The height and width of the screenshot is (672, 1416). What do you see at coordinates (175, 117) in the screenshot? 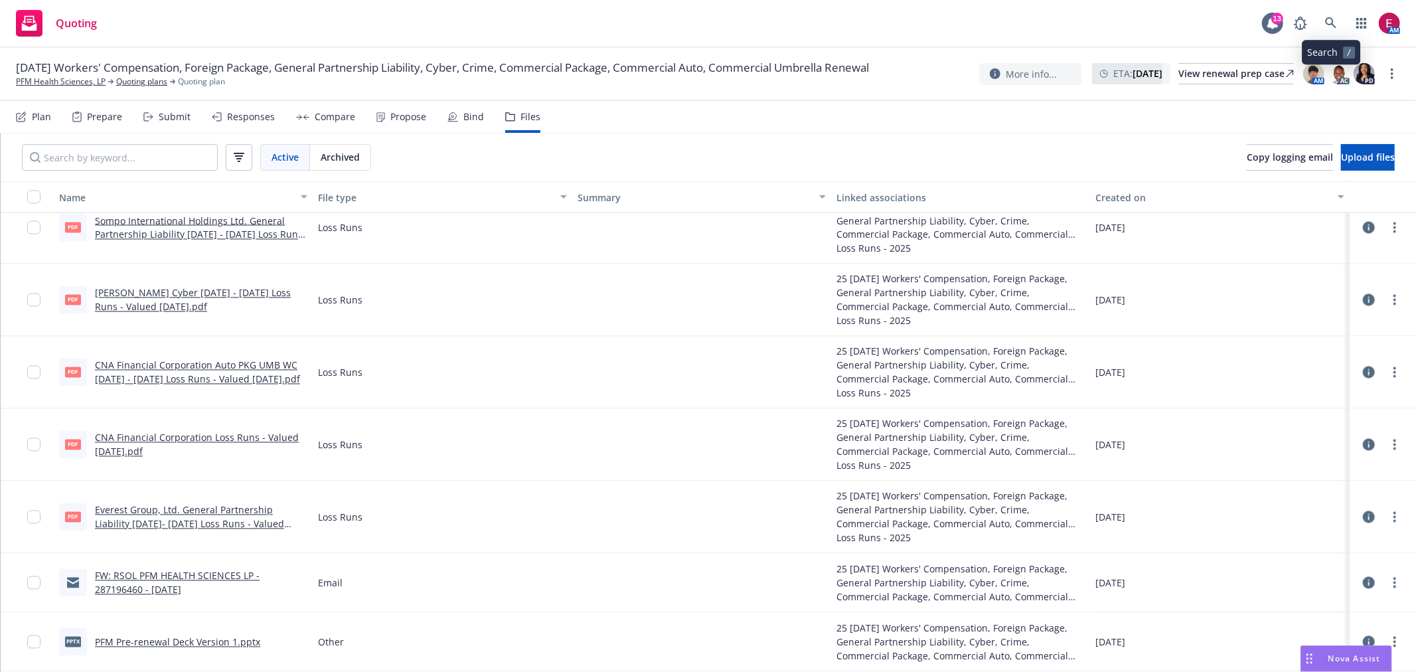
I see `div: Submit` at bounding box center [175, 117].